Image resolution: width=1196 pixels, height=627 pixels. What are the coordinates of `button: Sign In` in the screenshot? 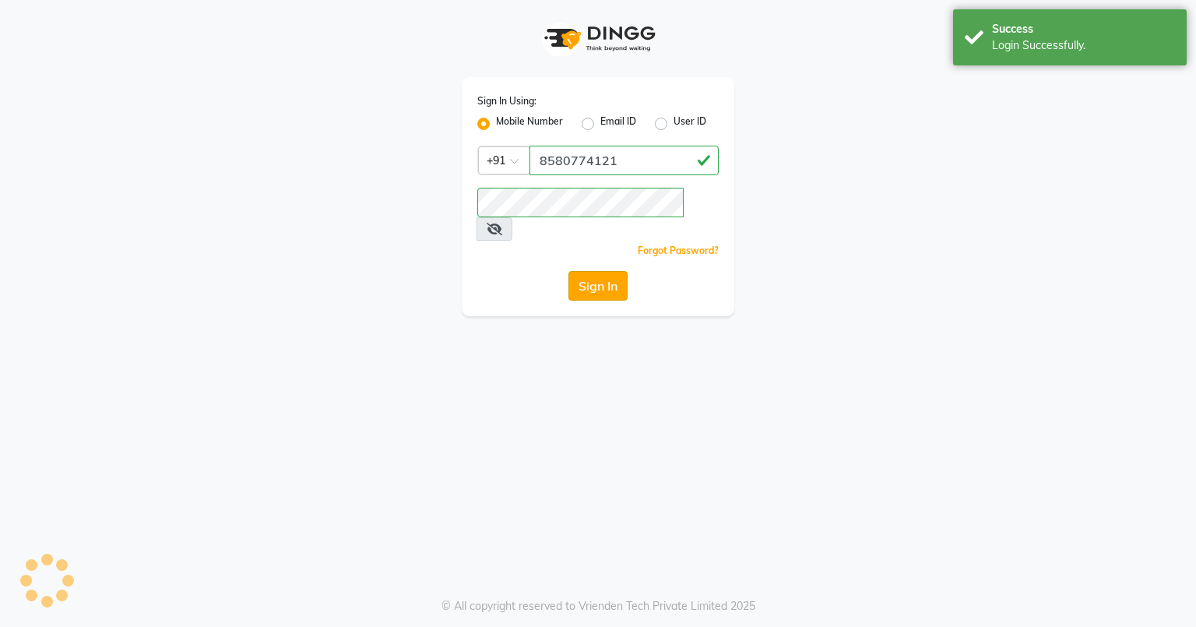 It's located at (598, 286).